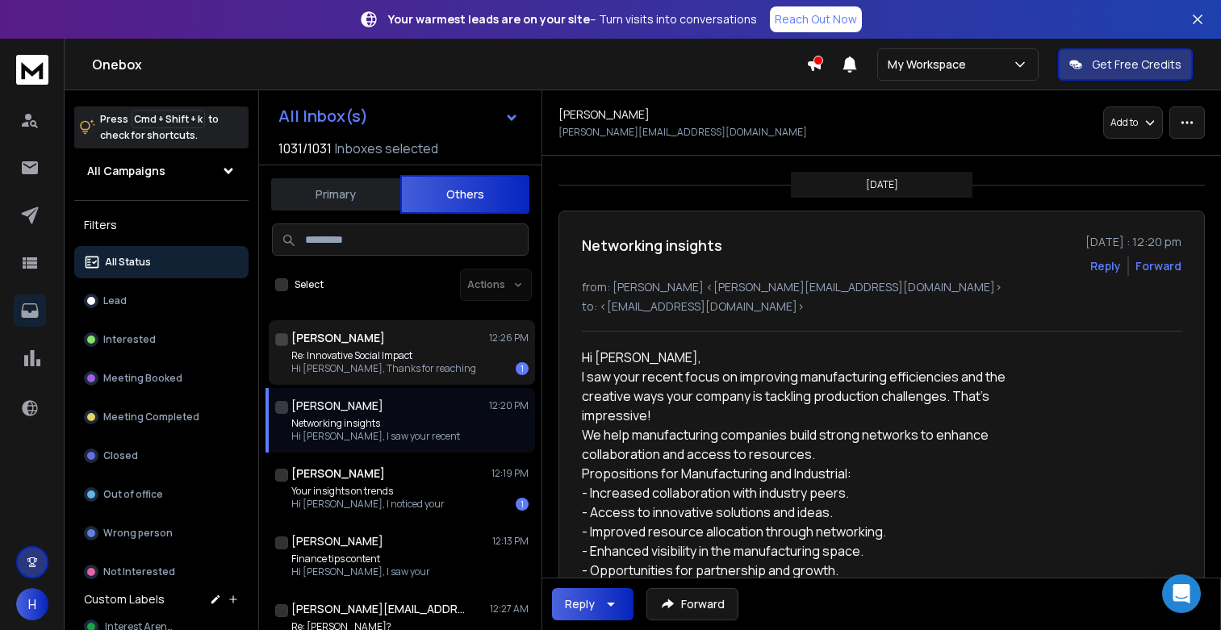  I want to click on p: 12:27 AM, so click(509, 609).